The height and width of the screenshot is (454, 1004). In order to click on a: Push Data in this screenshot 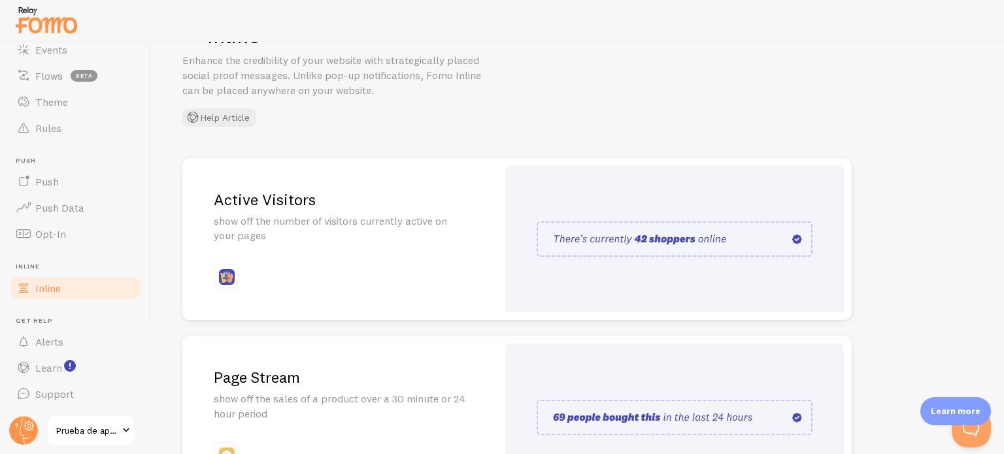, I will do `click(75, 208)`.